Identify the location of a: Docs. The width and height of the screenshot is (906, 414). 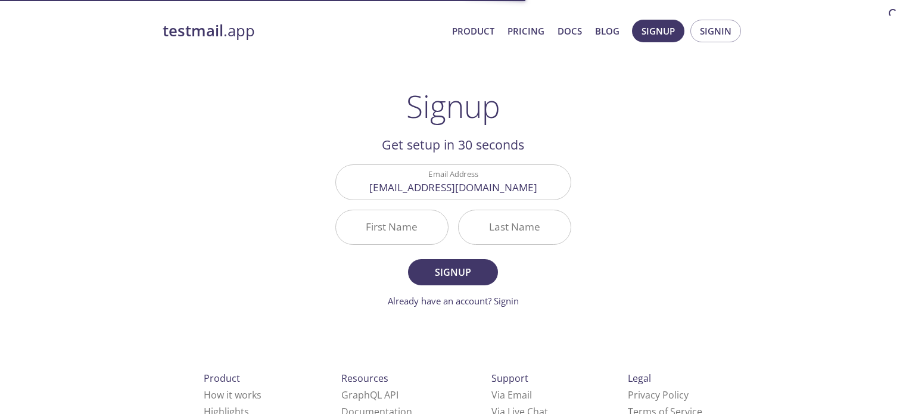
(569, 31).